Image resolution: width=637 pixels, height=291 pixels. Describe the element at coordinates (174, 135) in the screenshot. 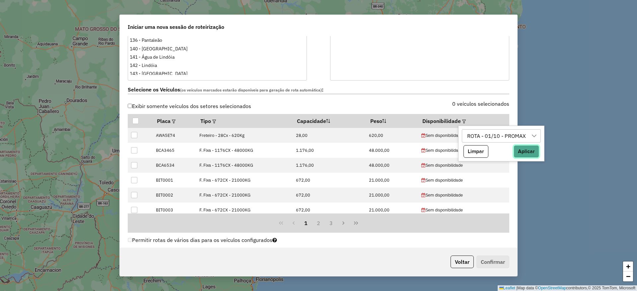

I see `td: AWA5E74` at that location.